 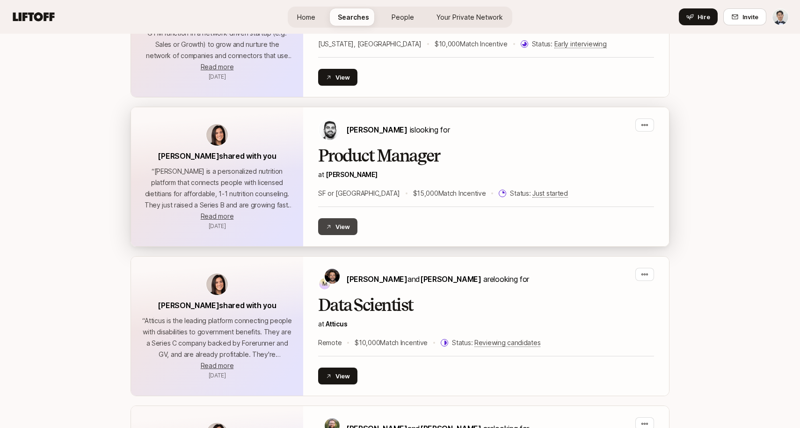 I want to click on p: M, so click(x=325, y=284).